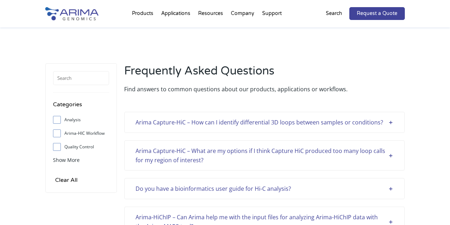  Describe the element at coordinates (81, 147) in the screenshot. I see `label: Quality Control` at that location.